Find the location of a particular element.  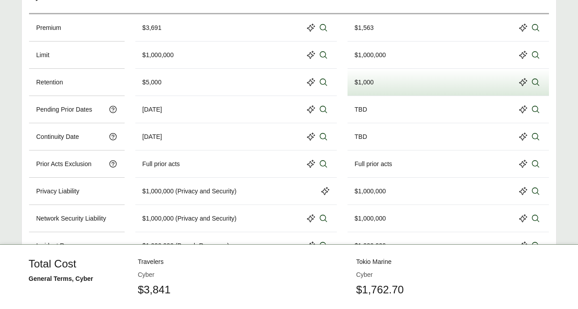

p: Network Security Liability is located at coordinates (71, 218).